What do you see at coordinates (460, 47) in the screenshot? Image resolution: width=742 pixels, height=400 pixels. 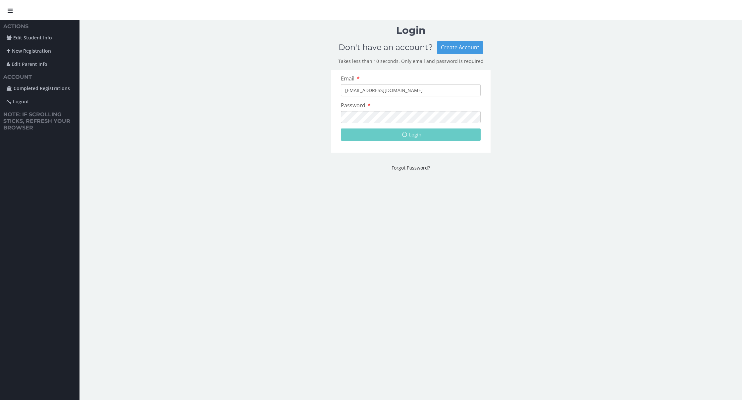 I see `div: Create Account` at bounding box center [460, 47].